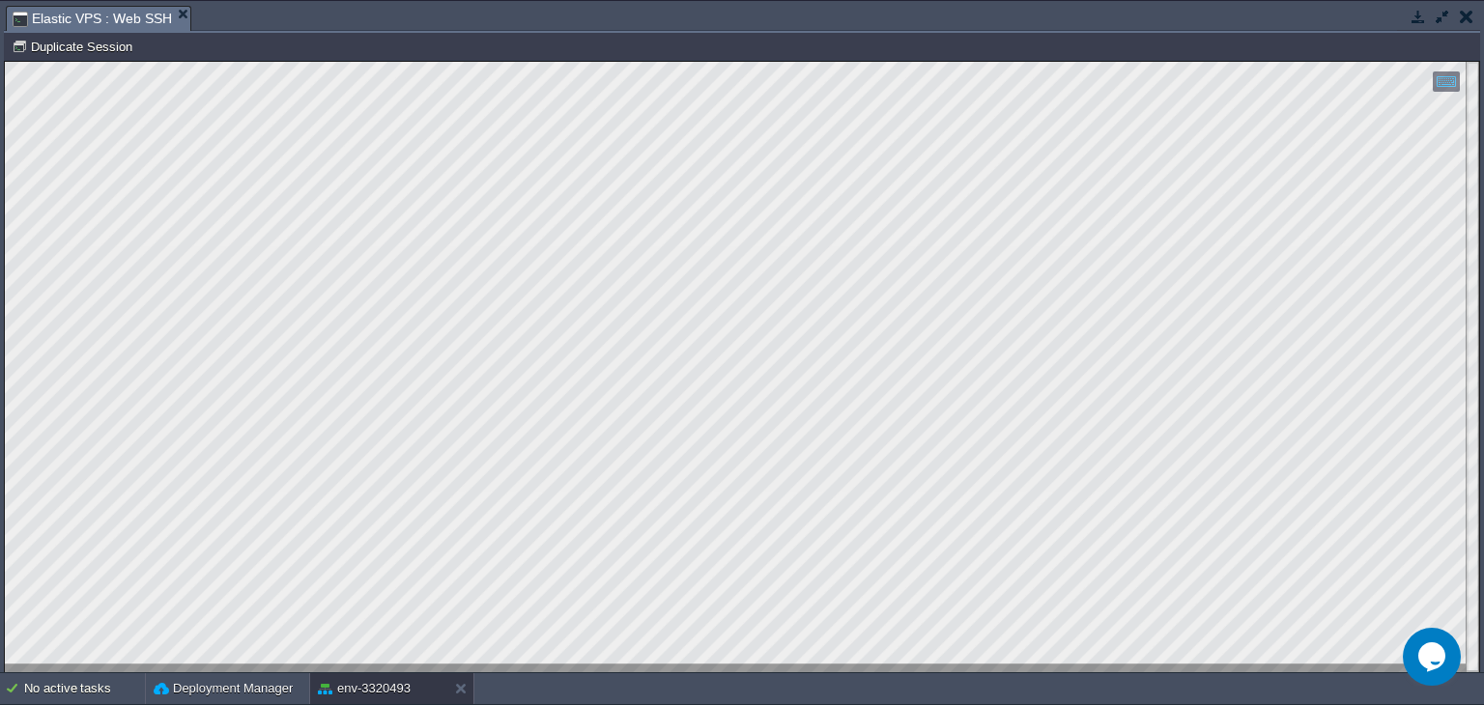 The image size is (1484, 705). Describe the element at coordinates (74, 46) in the screenshot. I see `button: Duplicate Session` at that location.